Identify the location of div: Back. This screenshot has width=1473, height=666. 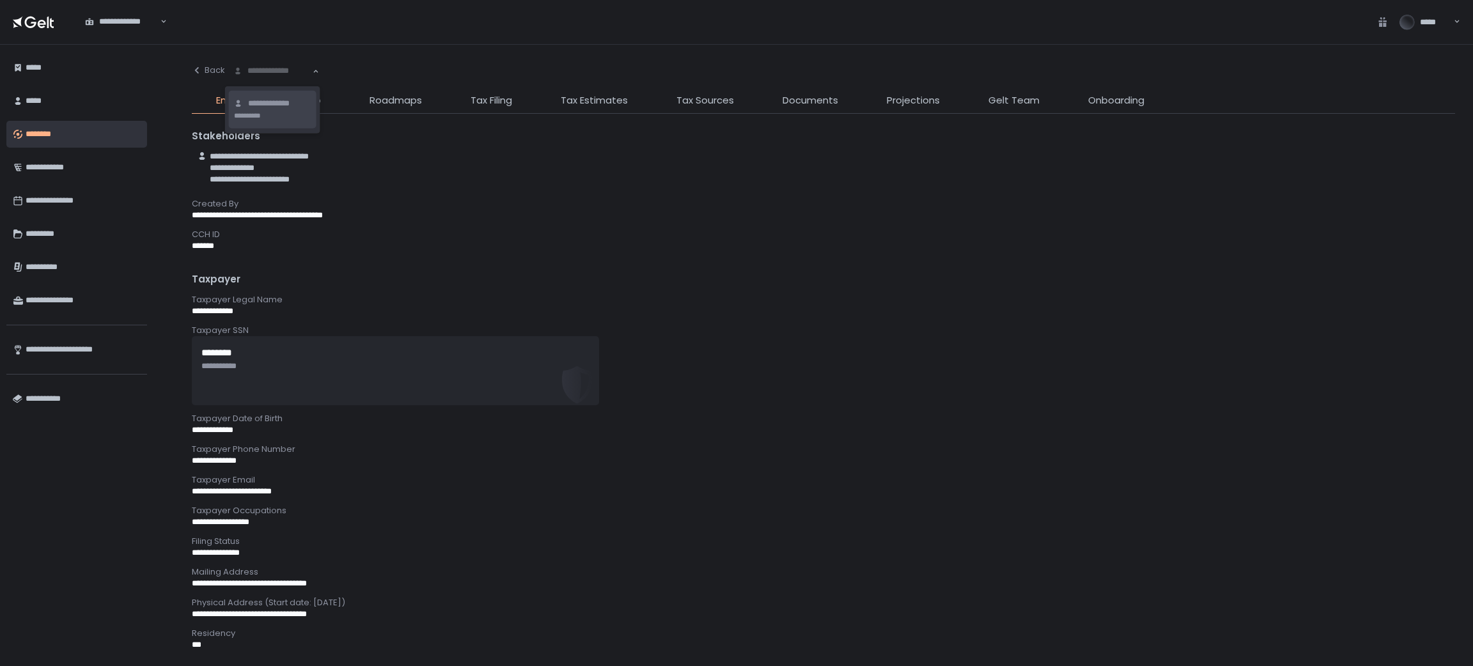
(208, 70).